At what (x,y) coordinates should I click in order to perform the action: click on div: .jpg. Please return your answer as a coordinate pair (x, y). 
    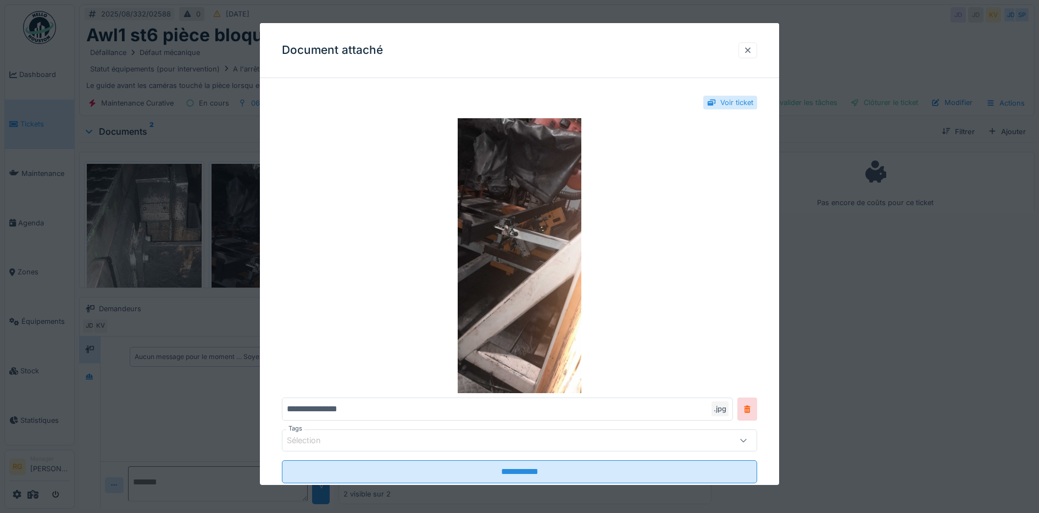
    Looking at the image, I should click on (720, 408).